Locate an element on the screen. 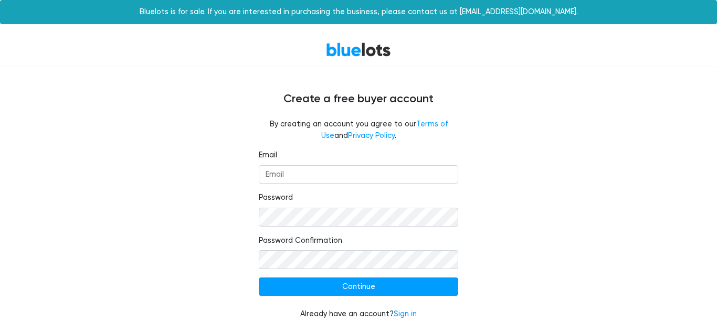  input: Email is located at coordinates (358, 175).